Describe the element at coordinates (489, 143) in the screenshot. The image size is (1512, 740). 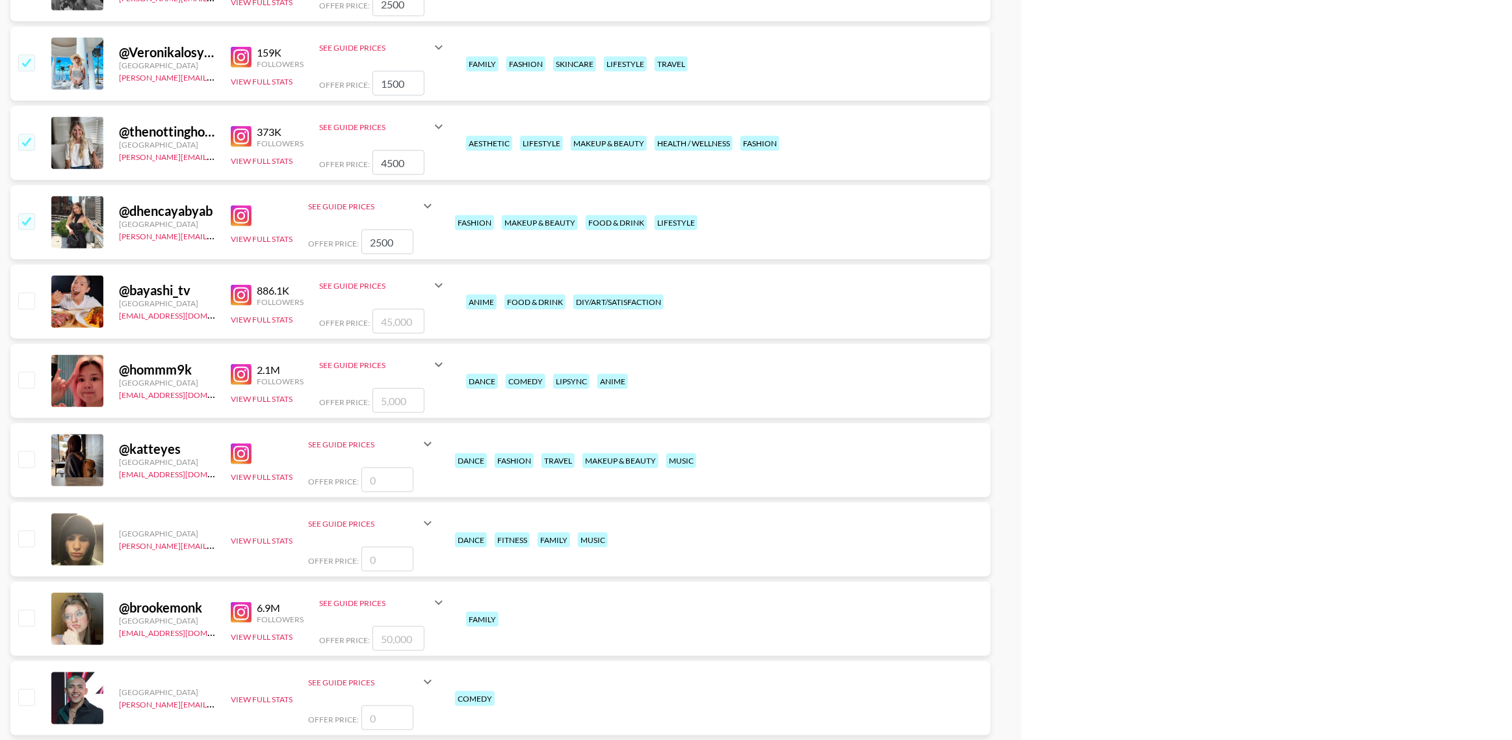
I see `div: aesthetic` at that location.